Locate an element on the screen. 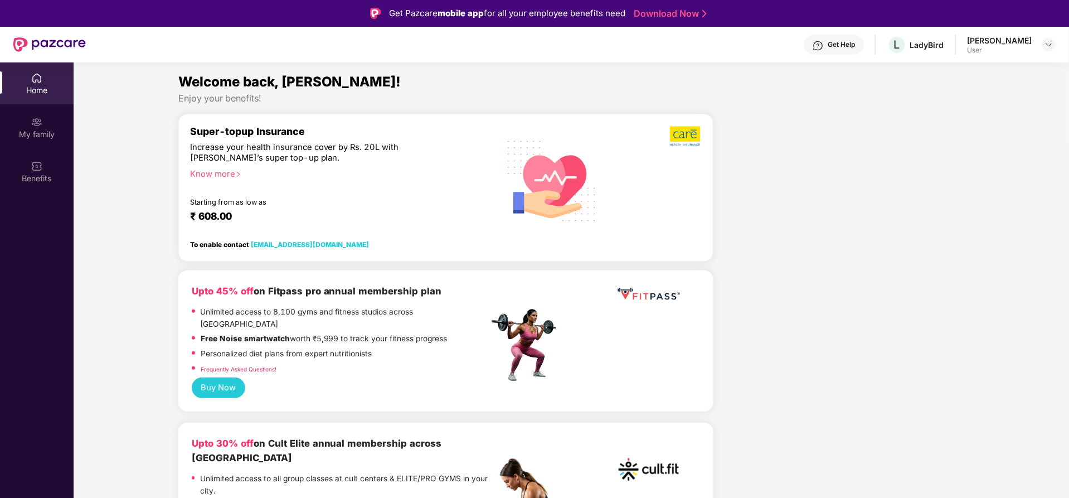 The width and height of the screenshot is (1069, 498). img: Logo is located at coordinates (376, 13).